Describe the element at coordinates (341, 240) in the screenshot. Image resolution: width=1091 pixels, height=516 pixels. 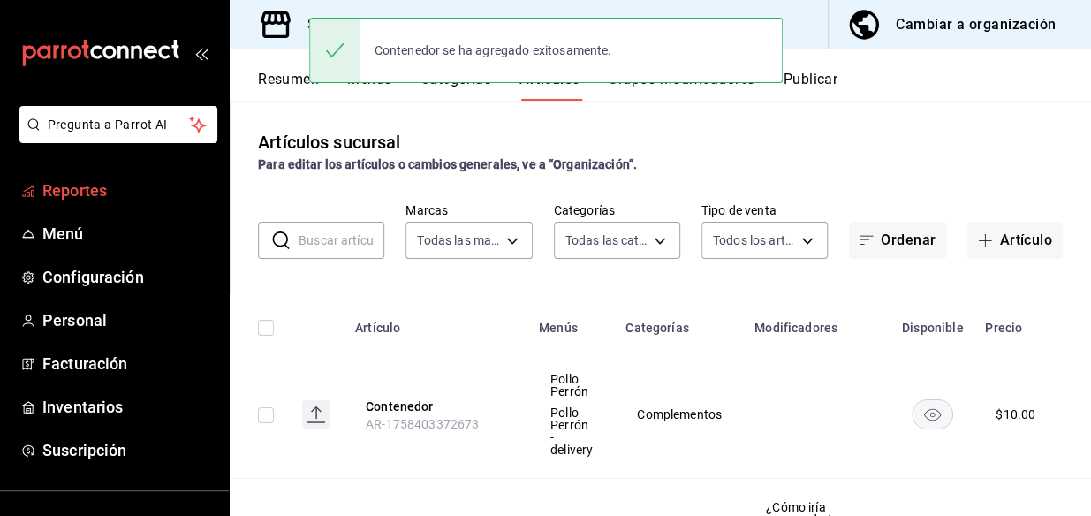
I see `input: Buscar artículo` at that location.